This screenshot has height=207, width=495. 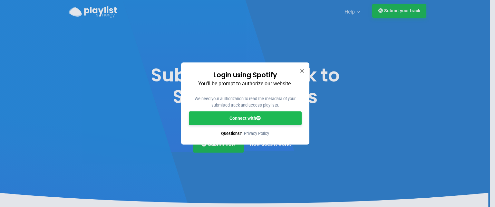 What do you see at coordinates (245, 75) in the screenshot?
I see `h3: Login using Spotify` at bounding box center [245, 75].